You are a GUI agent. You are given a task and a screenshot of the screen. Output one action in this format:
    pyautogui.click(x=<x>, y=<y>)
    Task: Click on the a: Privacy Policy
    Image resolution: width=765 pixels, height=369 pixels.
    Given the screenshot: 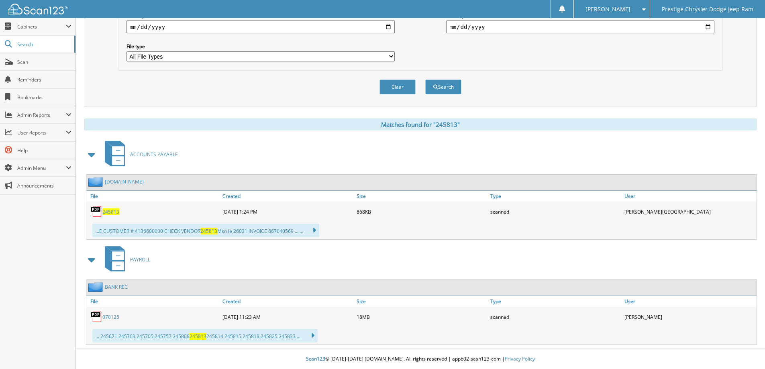 What is the action you would take?
    pyautogui.click(x=519, y=358)
    